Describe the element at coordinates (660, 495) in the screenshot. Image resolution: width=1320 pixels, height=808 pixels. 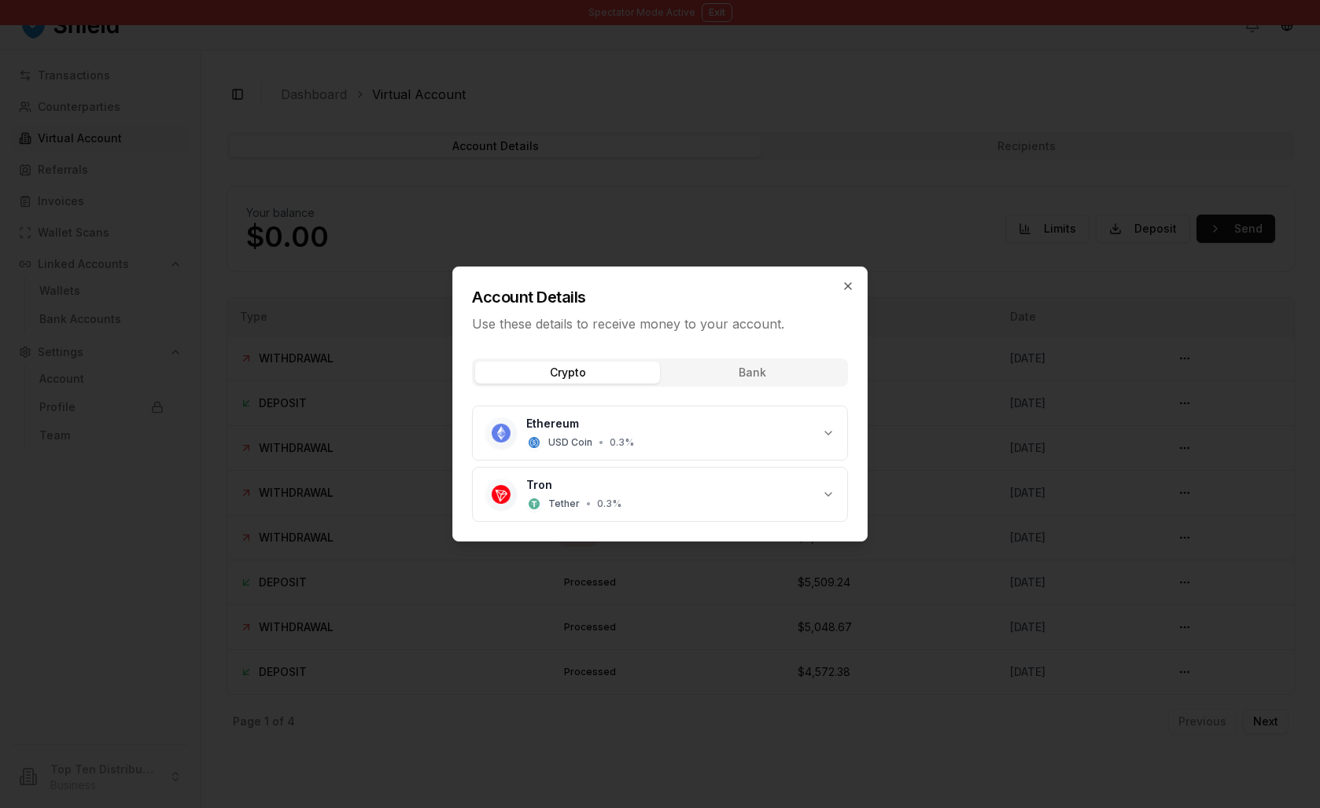
I see `button: TronTronTetherTether•0.3%` at that location.